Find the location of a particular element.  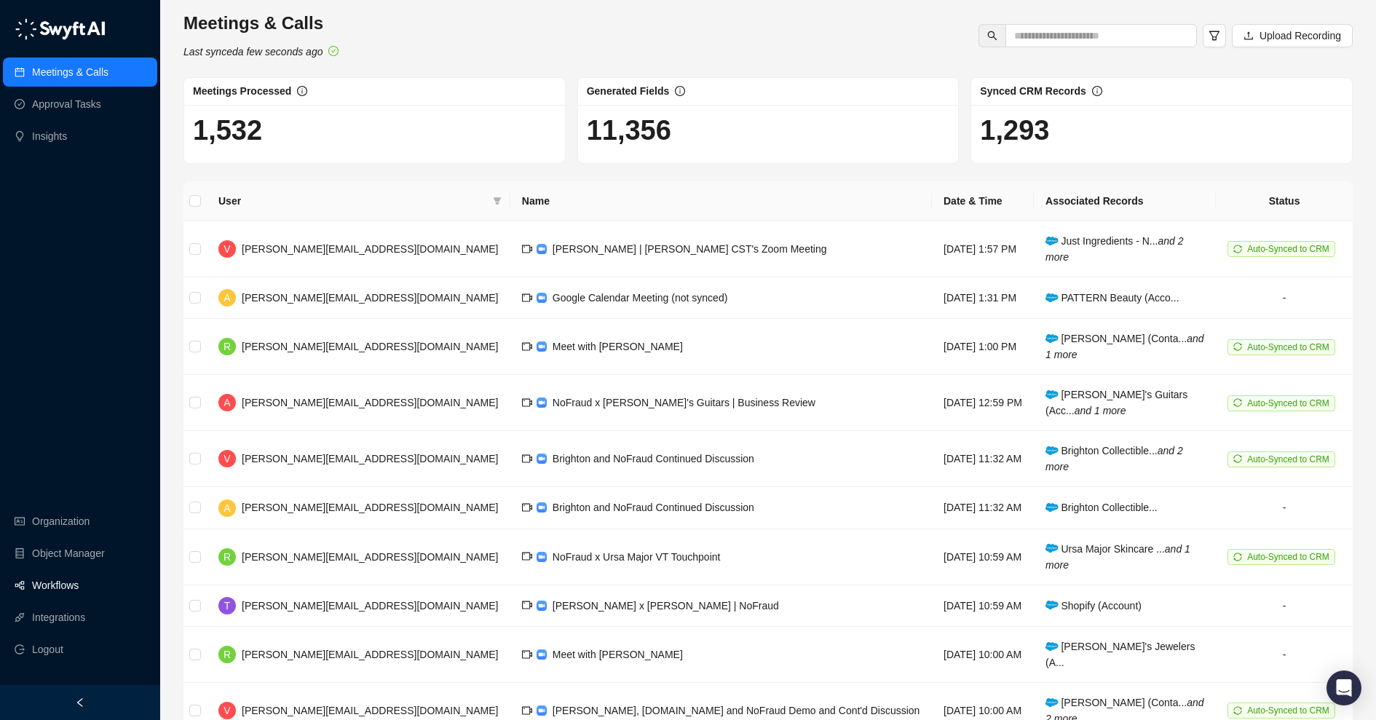

a: Organization is located at coordinates (60, 521).